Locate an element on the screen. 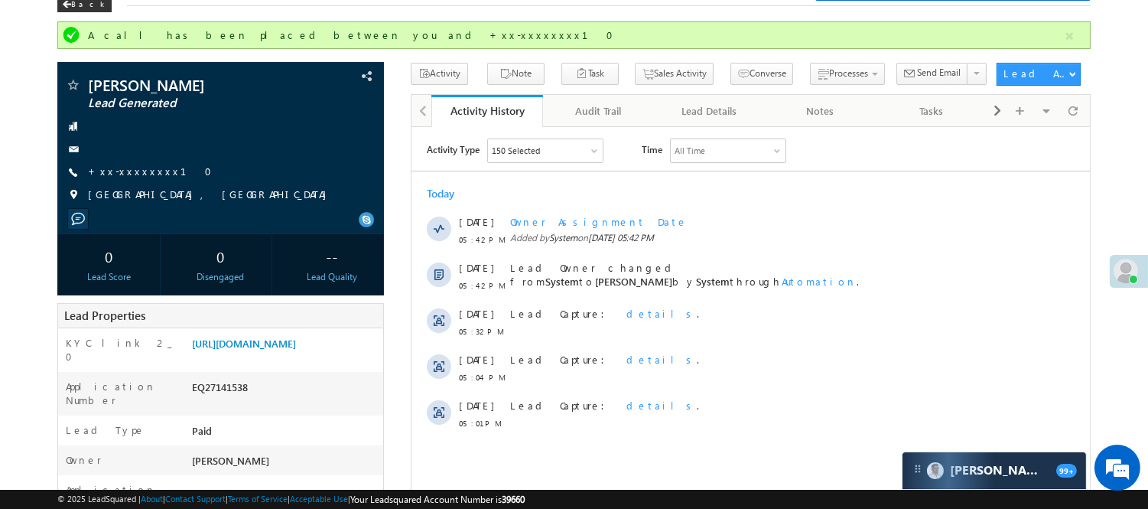 This screenshot has width=1148, height=509. div: Rich Text Editor, 40788eee-0fb2-11ec-a811-0adc8a9d82c2__tab1__section1__Notes__Lead__0_lsq-form-m... is located at coordinates (223, 296).